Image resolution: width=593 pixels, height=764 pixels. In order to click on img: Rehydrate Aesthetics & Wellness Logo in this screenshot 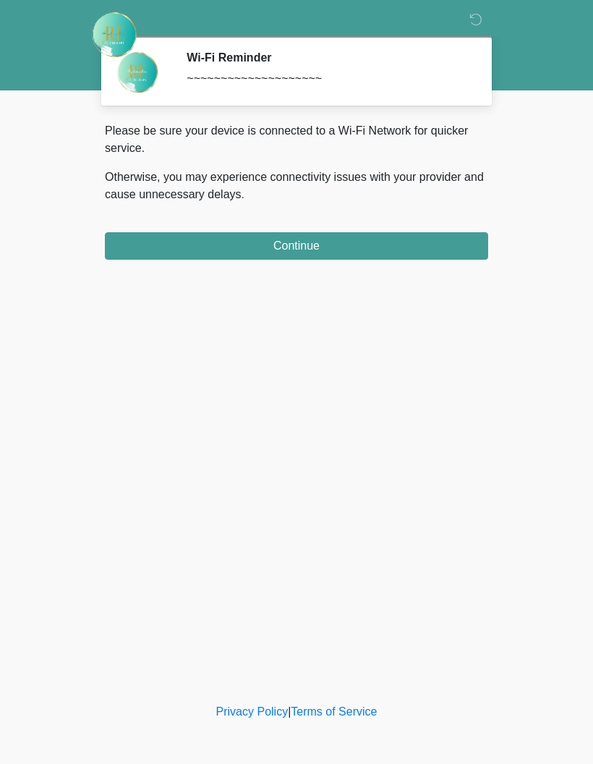, I will do `click(114, 35)`.